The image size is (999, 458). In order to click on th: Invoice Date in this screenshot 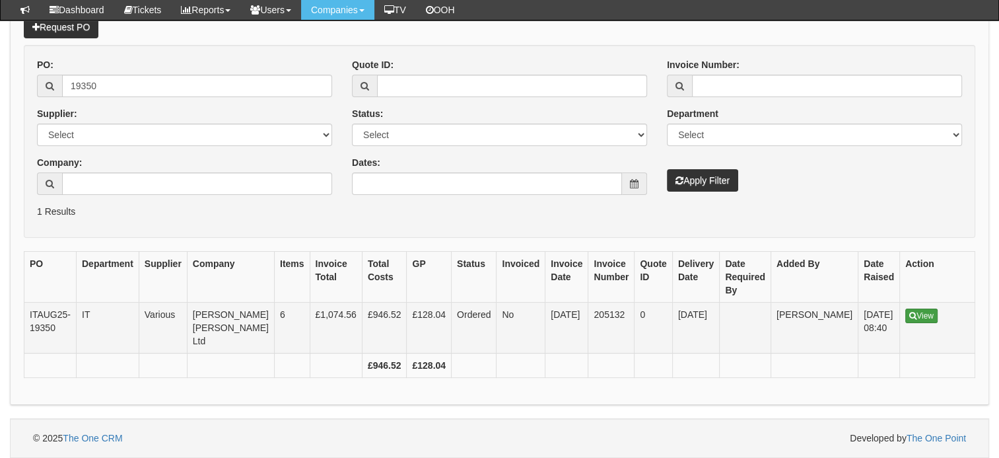, I will do `click(567, 277)`.